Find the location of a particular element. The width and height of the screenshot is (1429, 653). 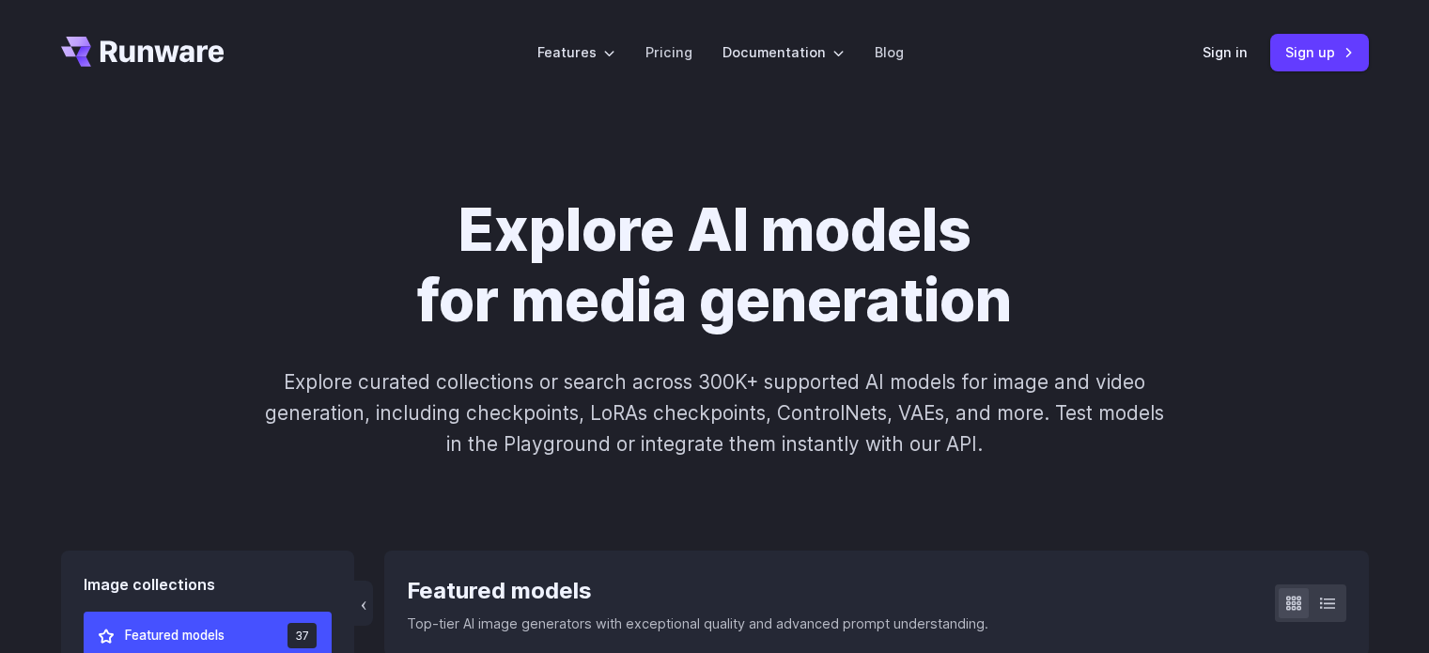

p: Top-tier AI image generators with exceptional quality and advanced prompt understanding. is located at coordinates (697, 623).